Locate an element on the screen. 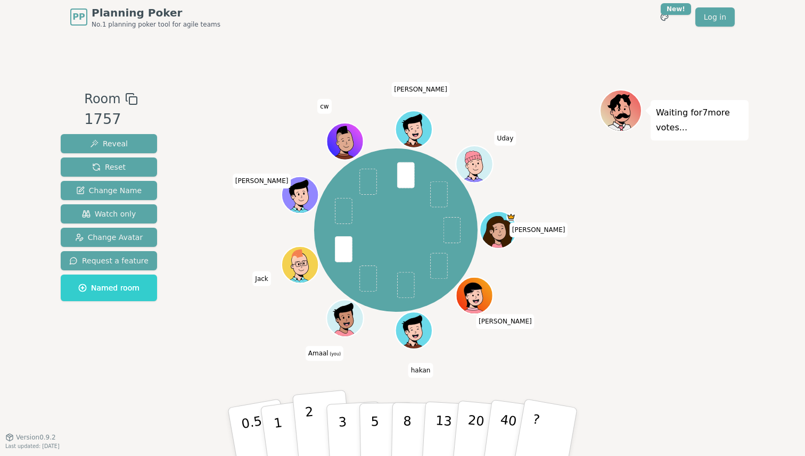 Image resolution: width=805 pixels, height=456 pixels. span: Reset is located at coordinates (109, 167).